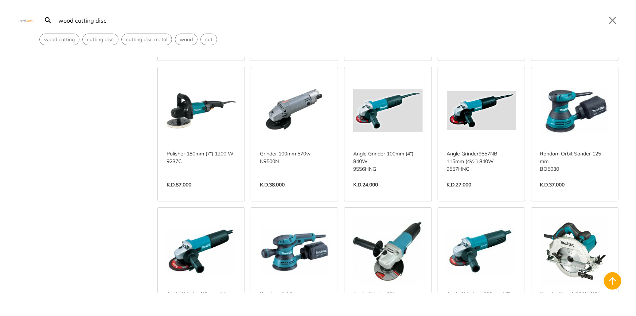 Image resolution: width=636 pixels, height=316 pixels. I want to click on span: cutting disc, so click(100, 39).